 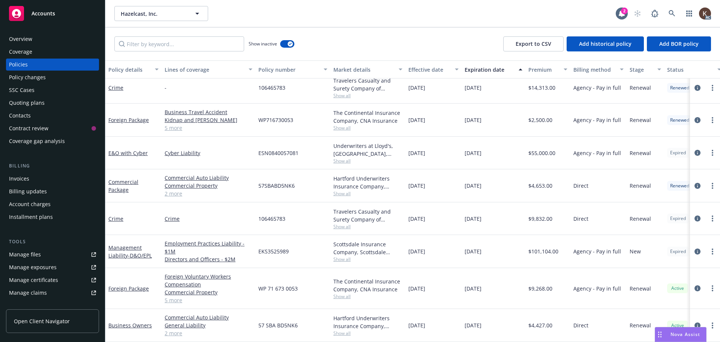 What do you see at coordinates (641, 87) in the screenshot?
I see `span: Renewal` at bounding box center [641, 87].